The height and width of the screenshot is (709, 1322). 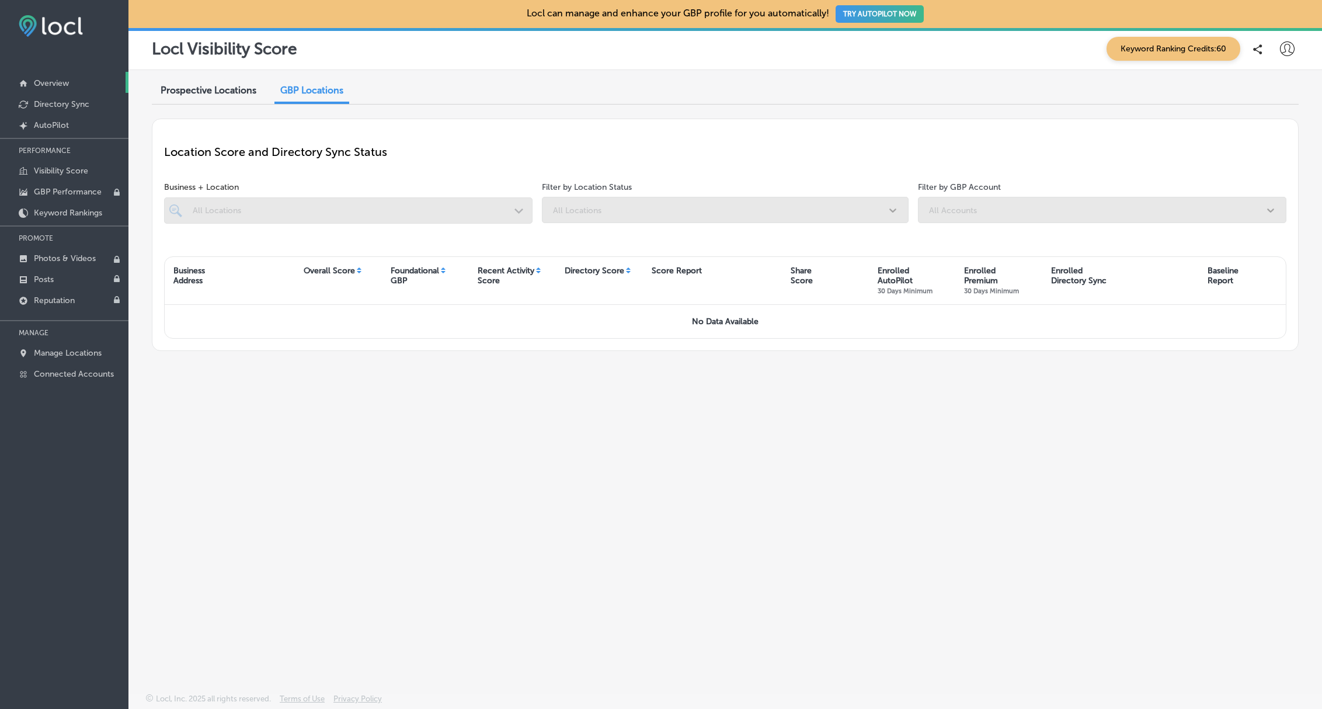 What do you see at coordinates (74, 374) in the screenshot?
I see `p: Connected Accounts` at bounding box center [74, 374].